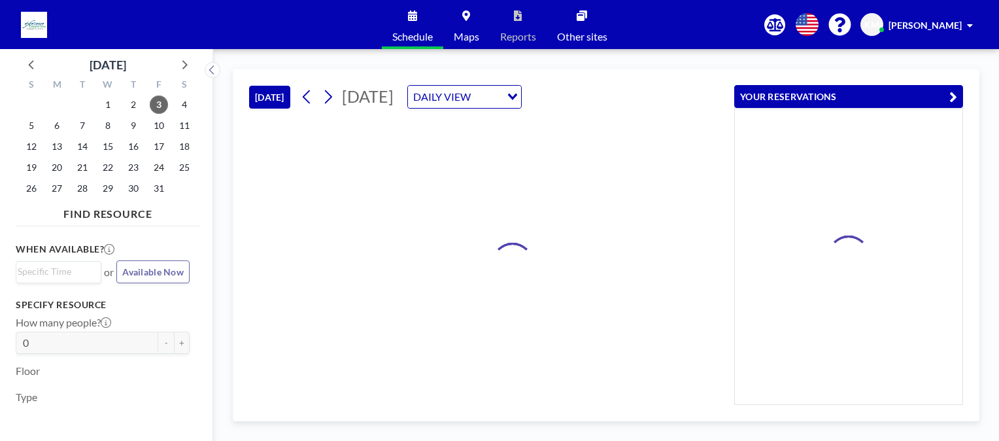 Image resolution: width=999 pixels, height=441 pixels. Describe the element at coordinates (57, 86) in the screenshot. I see `div: M` at that location.